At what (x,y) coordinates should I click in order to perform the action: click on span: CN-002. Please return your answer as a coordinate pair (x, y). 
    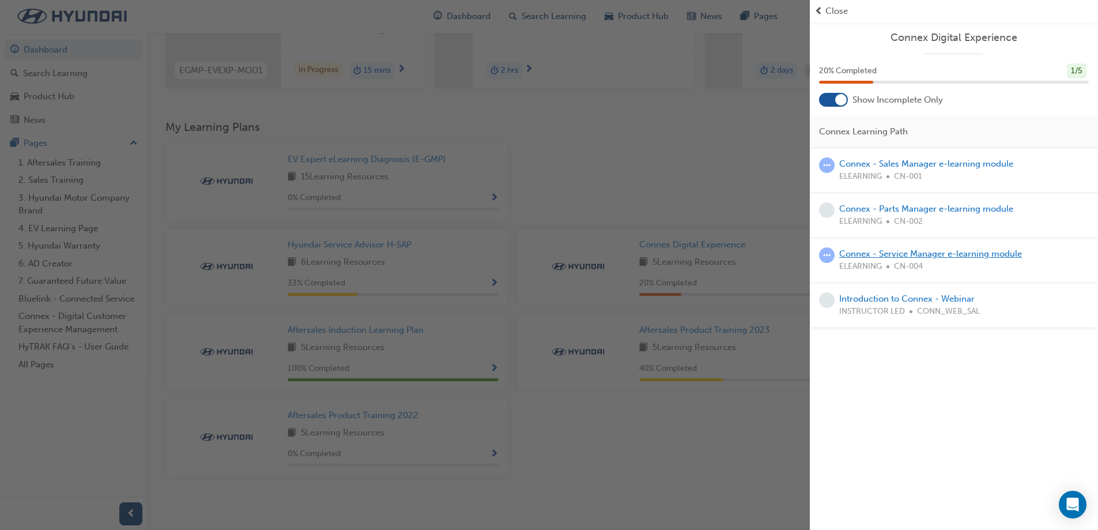
    Looking at the image, I should click on (909, 221).